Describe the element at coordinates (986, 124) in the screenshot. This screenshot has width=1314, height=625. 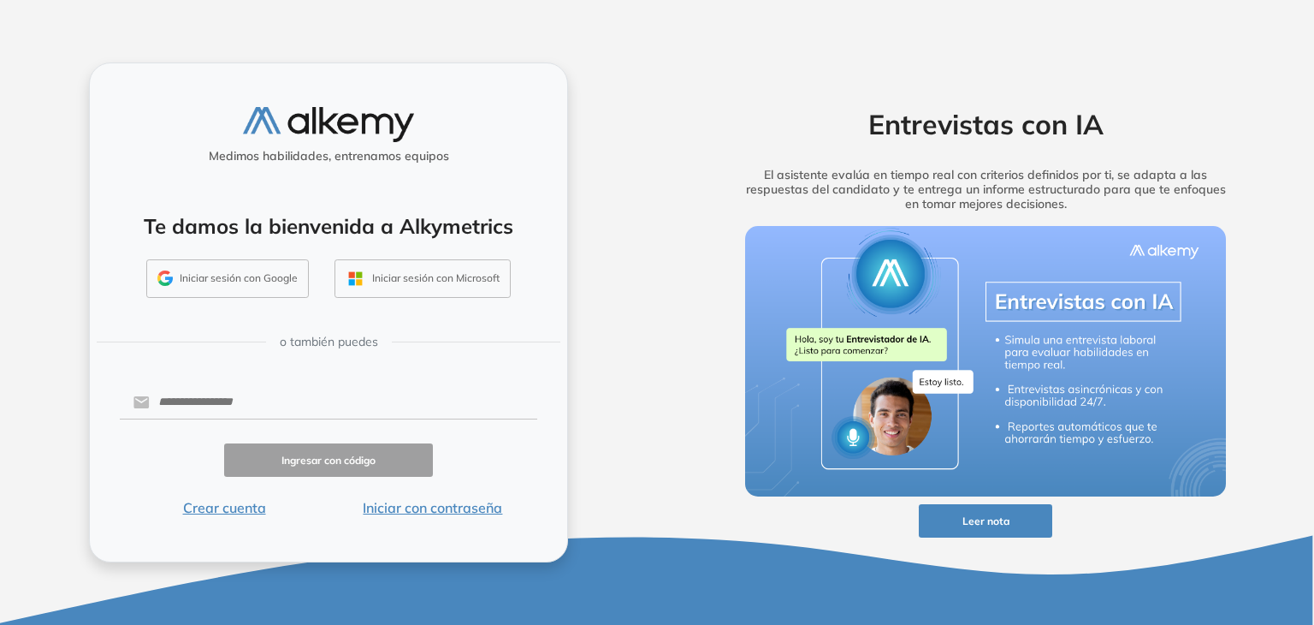
I see `h2: Entrevistas con IA` at that location.